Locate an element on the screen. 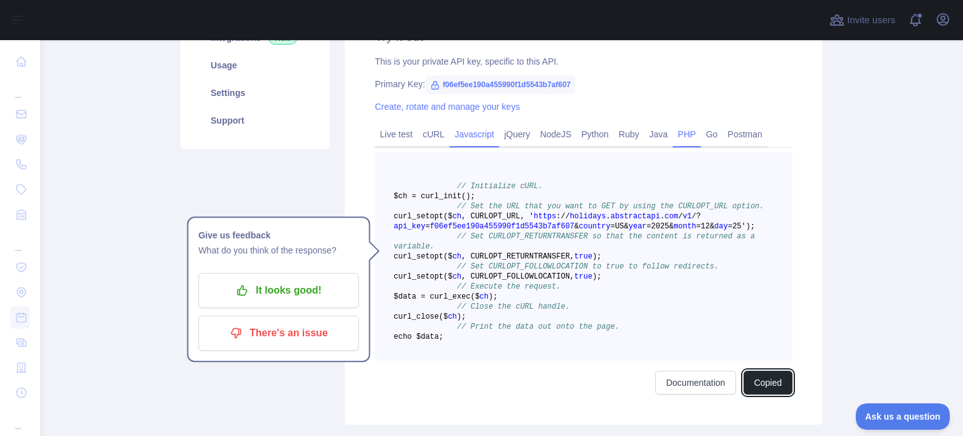 Image resolution: width=963 pixels, height=436 pixels. a: Documentation is located at coordinates (695, 382).